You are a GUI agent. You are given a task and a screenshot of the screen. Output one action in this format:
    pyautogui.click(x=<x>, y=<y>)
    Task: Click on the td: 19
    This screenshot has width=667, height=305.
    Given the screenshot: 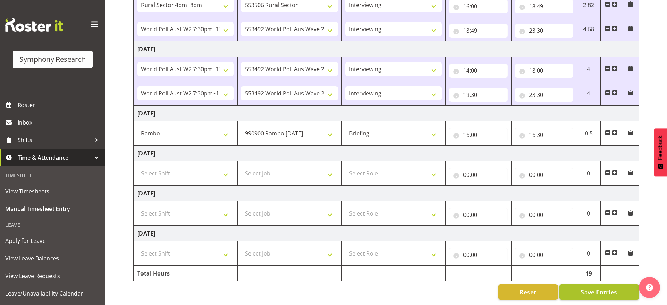 What is the action you would take?
    pyautogui.click(x=589, y=273)
    